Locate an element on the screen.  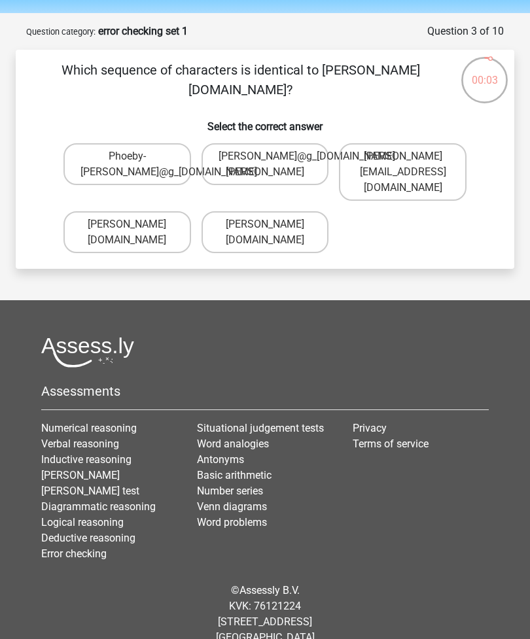
a: Antonyms is located at coordinates (221, 459).